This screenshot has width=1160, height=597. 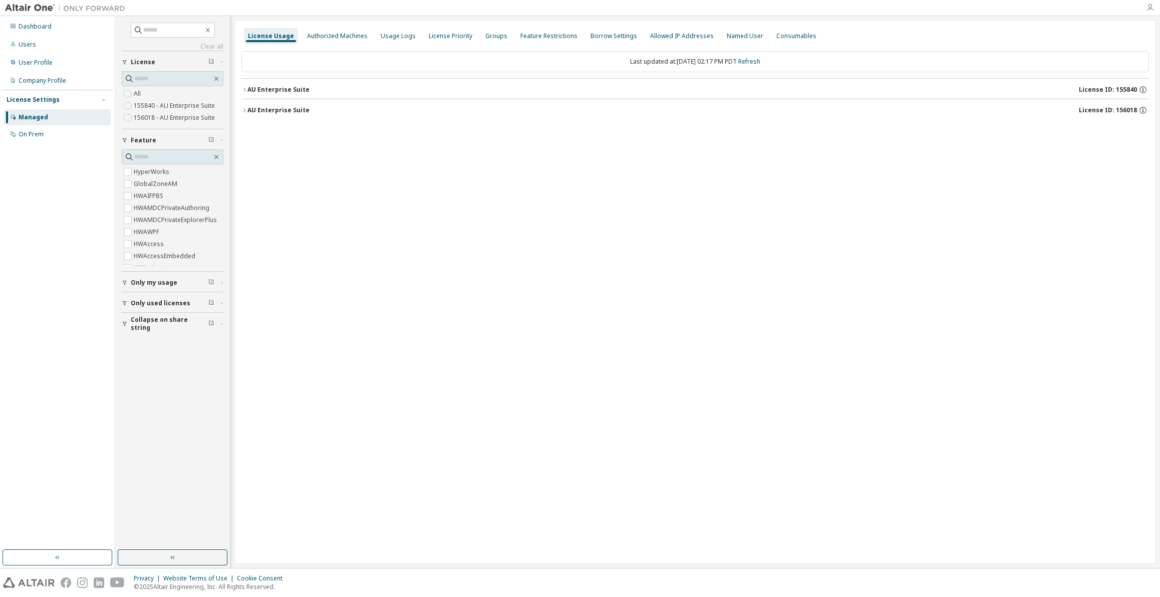 What do you see at coordinates (172, 47) in the screenshot?
I see `a: Clear all` at bounding box center [172, 47].